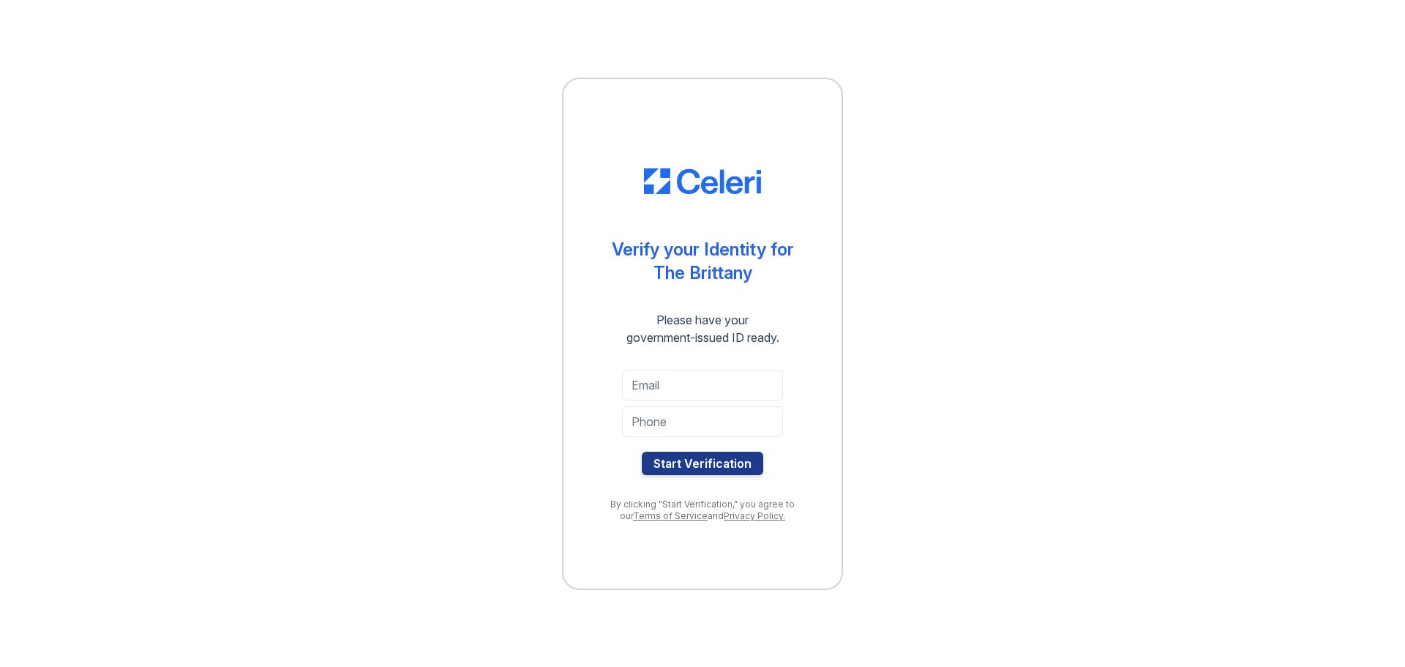 The width and height of the screenshot is (1405, 667). I want to click on a: Terms of Service, so click(670, 515).